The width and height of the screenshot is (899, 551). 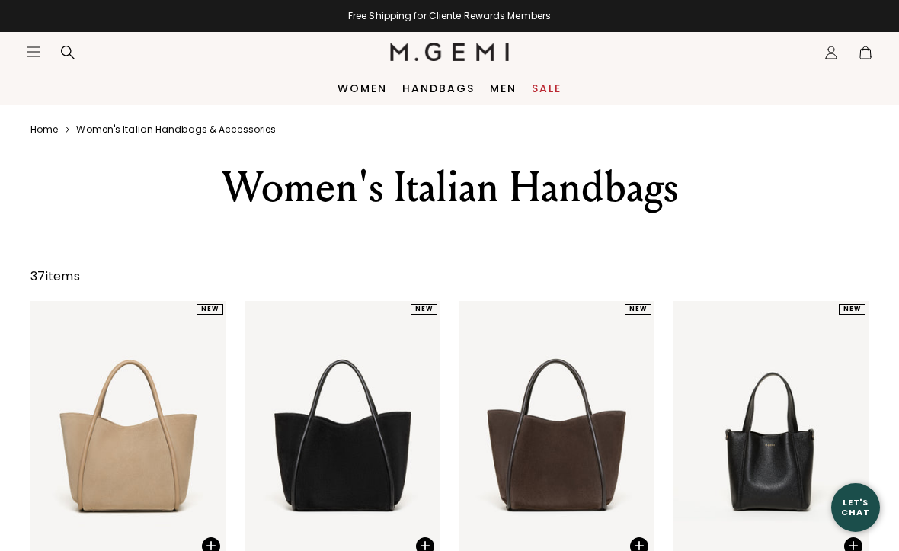 What do you see at coordinates (44, 130) in the screenshot?
I see `a: Home` at bounding box center [44, 130].